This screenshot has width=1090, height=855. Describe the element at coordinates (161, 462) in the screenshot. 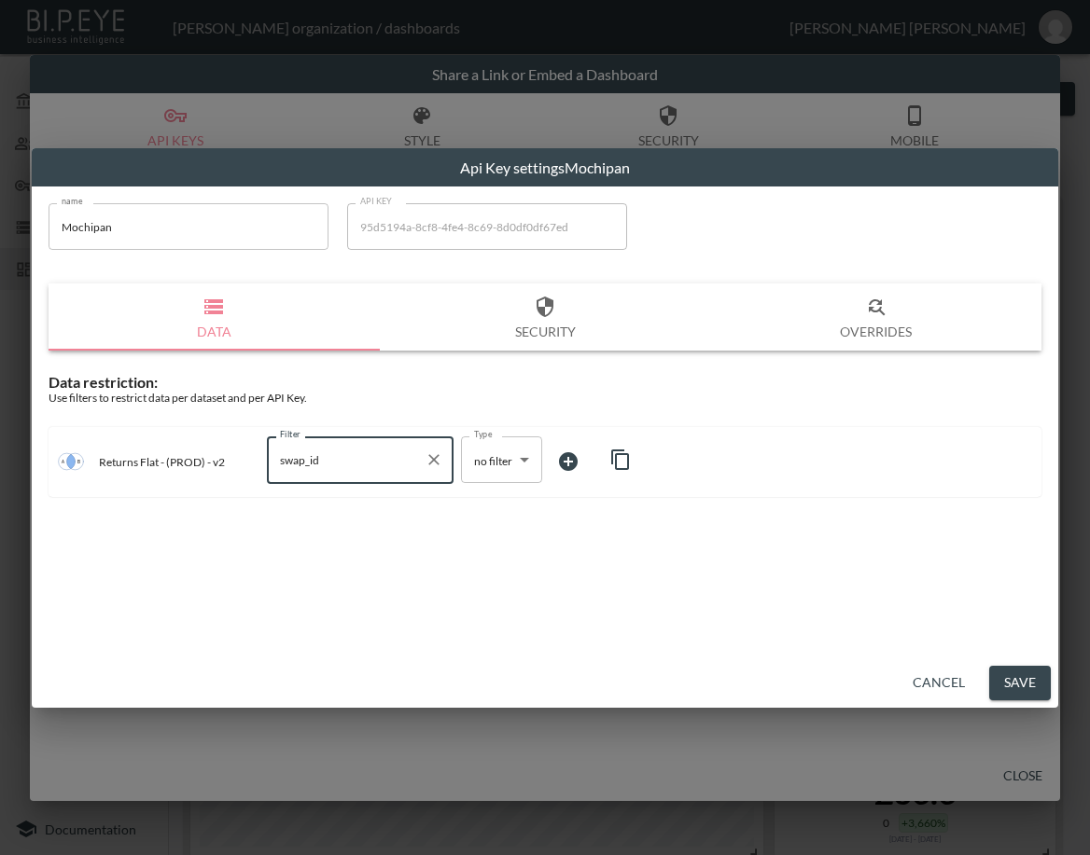

I see `p: Returns Flat - (PROD) - v2` at that location.